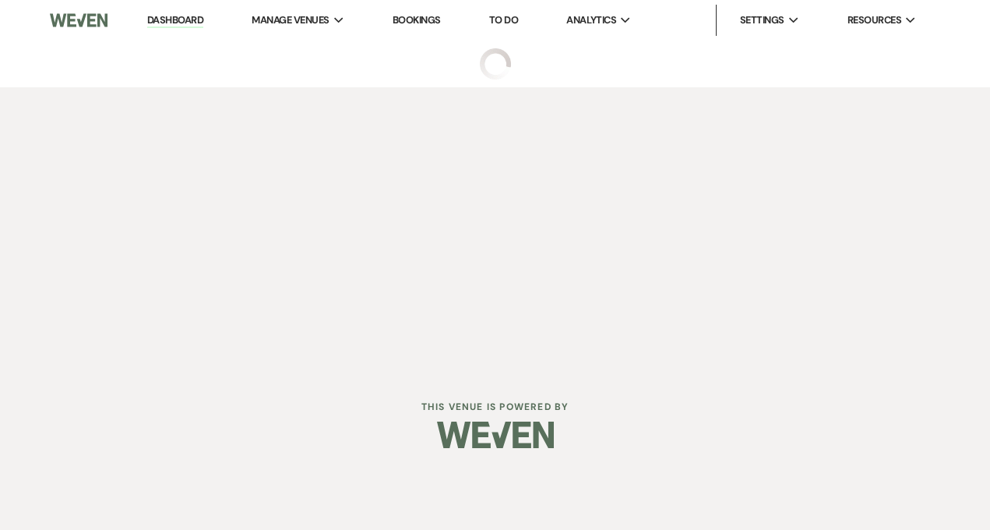 This screenshot has height=530, width=990. Describe the element at coordinates (762, 20) in the screenshot. I see `span: Settings` at that location.